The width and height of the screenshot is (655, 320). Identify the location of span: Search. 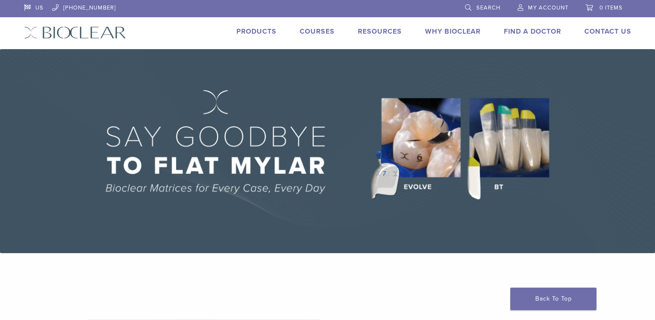
(488, 8).